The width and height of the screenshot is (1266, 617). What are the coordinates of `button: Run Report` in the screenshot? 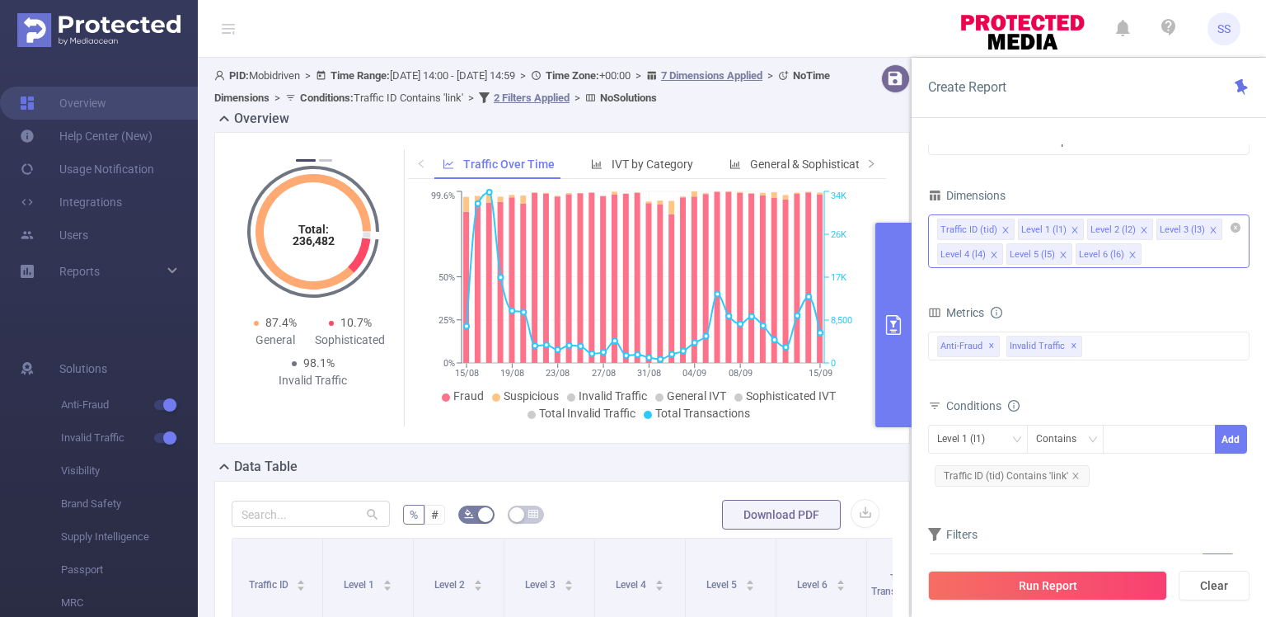 It's located at (1048, 585).